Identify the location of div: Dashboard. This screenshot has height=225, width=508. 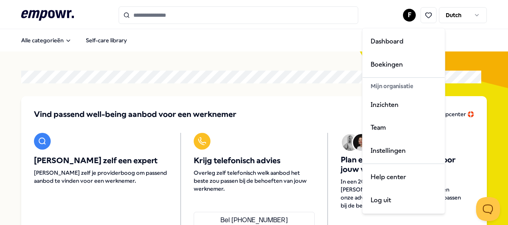
(403, 41).